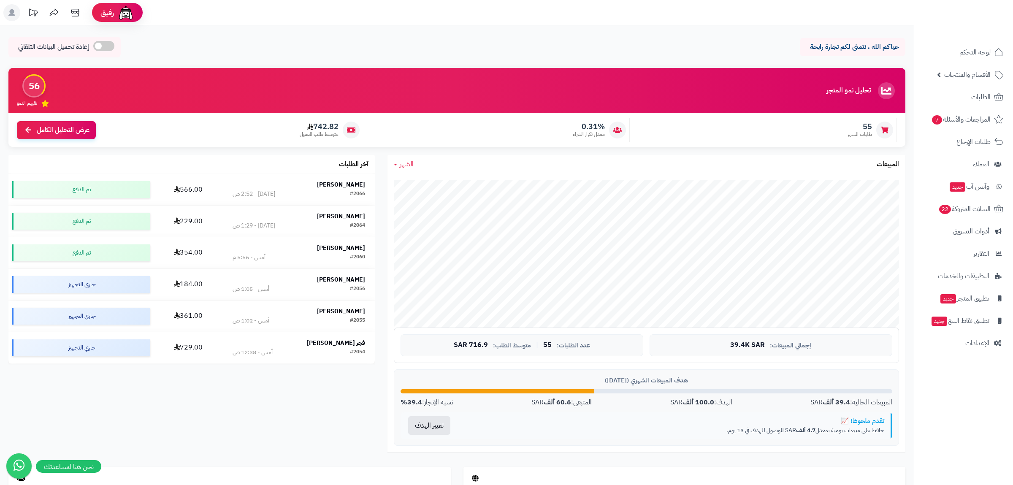 The width and height of the screenshot is (1013, 485). Describe the element at coordinates (188, 316) in the screenshot. I see `td: 361.00` at that location.